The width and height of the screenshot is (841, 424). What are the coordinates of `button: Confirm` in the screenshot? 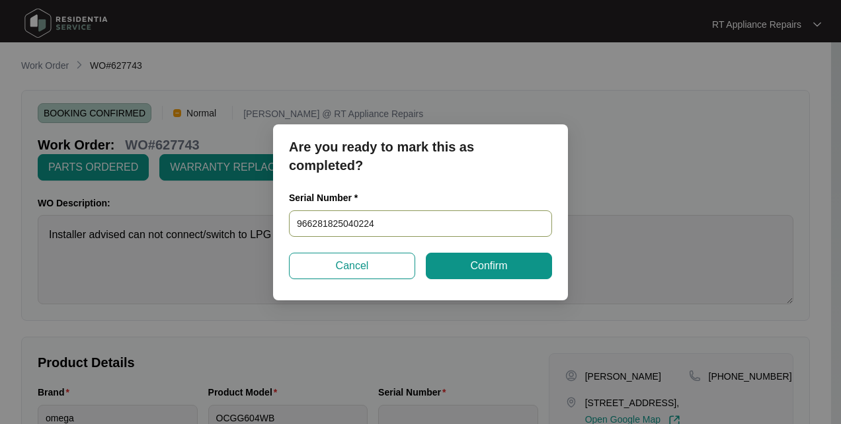 It's located at (489, 266).